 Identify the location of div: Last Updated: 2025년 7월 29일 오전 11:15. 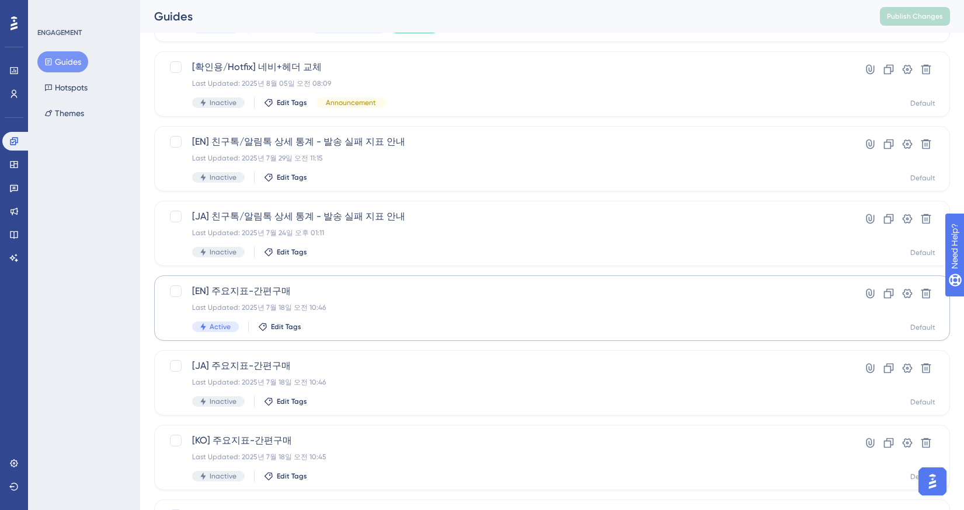
(505, 158).